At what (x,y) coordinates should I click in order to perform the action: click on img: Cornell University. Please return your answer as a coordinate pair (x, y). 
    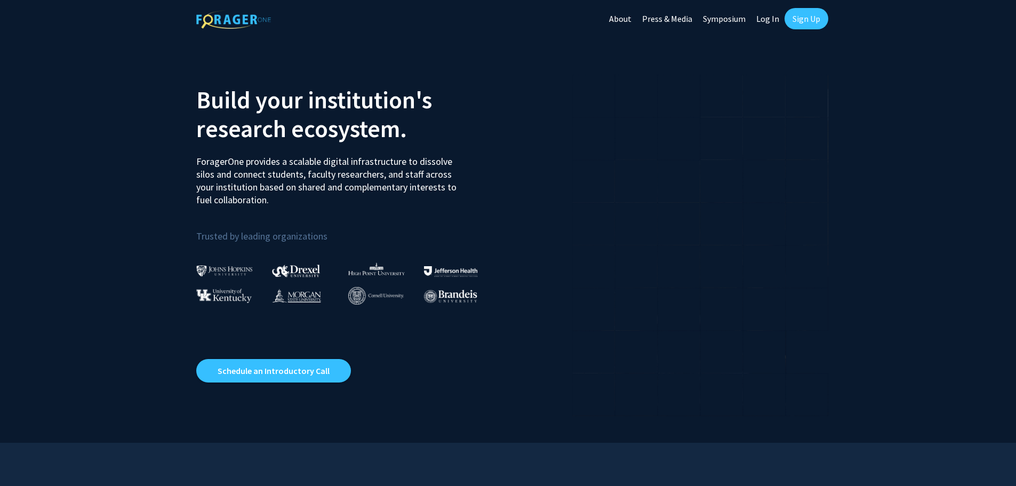
    Looking at the image, I should click on (376, 295).